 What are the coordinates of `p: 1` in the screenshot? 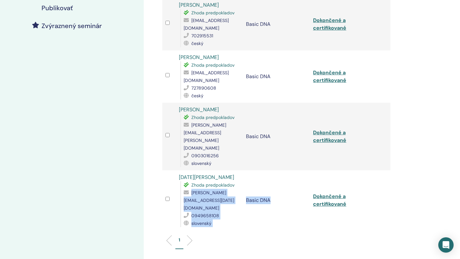 It's located at (179, 240).